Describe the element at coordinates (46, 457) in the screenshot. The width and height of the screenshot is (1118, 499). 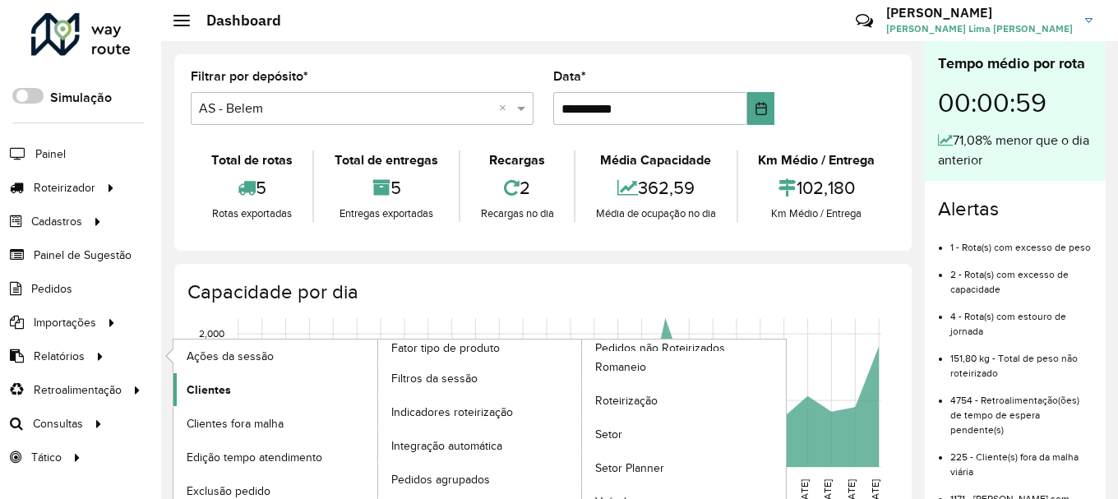
I see `span: Tático` at that location.